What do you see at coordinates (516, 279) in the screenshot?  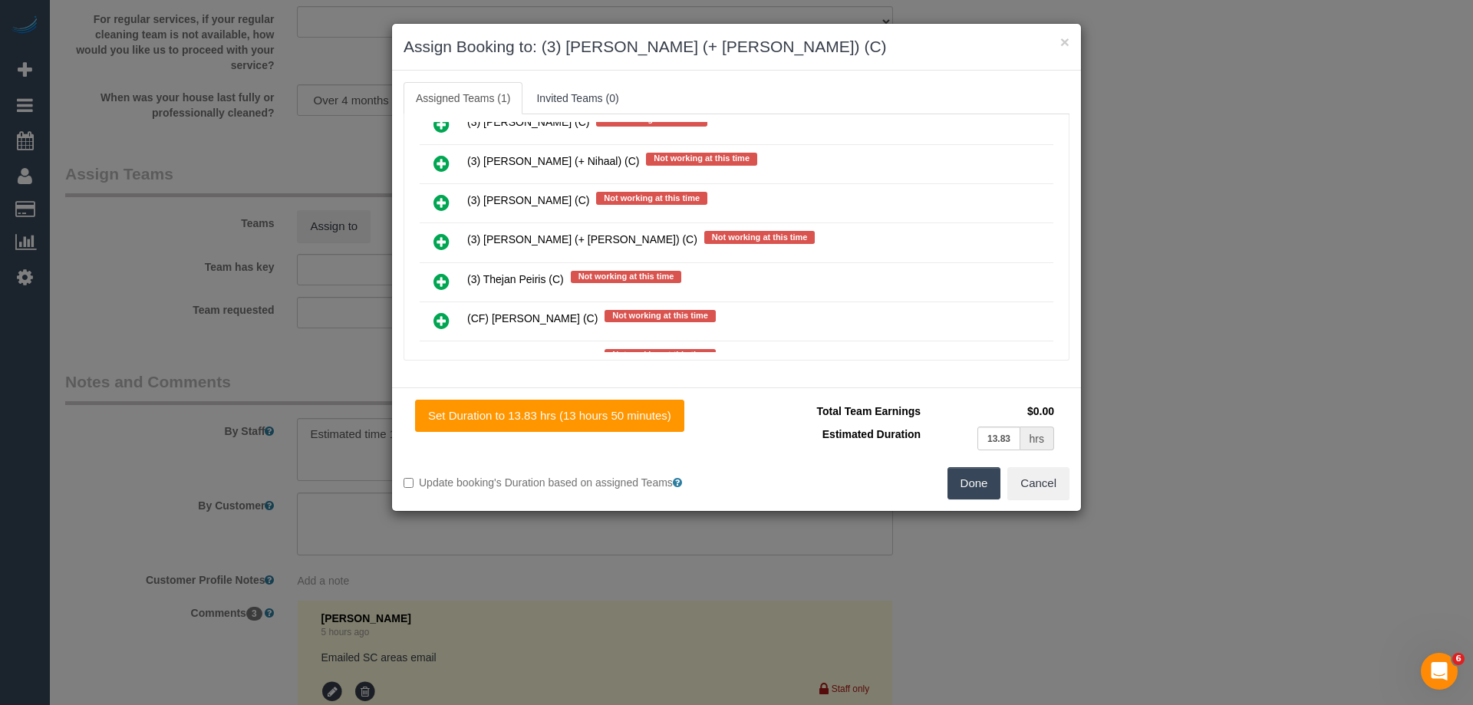 I see `span: (3) Thejan Peiris (C)` at bounding box center [516, 279].